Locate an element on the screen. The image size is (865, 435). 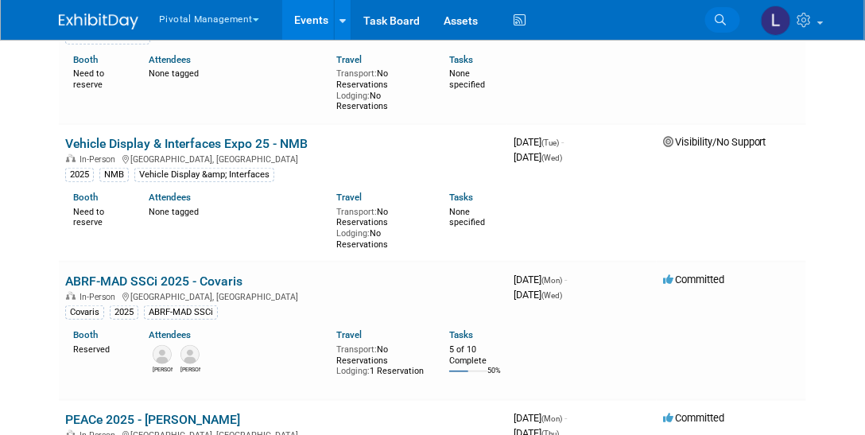
div: Sujash Chatterjee is located at coordinates (190, 369).